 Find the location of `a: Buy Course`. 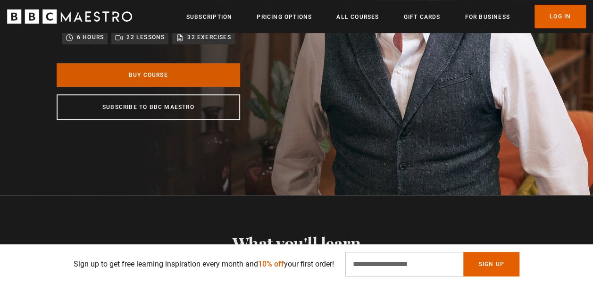

a: Buy Course is located at coordinates (148, 75).